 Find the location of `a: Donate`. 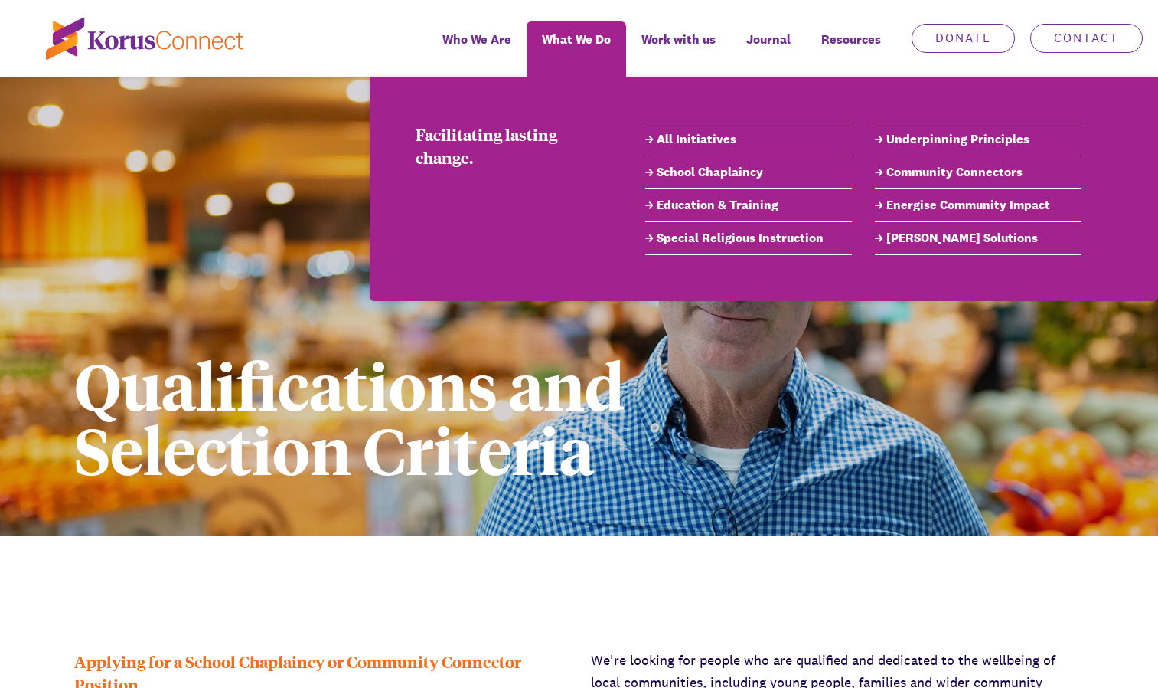

a: Donate is located at coordinates (963, 38).